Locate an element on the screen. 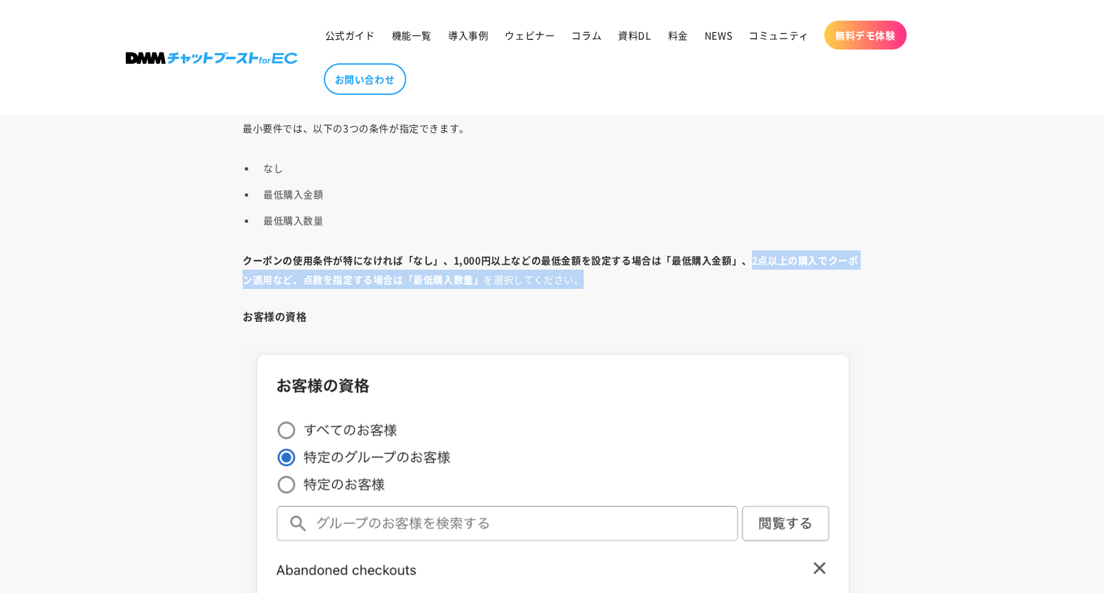  h4: お客様の資格 is located at coordinates (552, 316).